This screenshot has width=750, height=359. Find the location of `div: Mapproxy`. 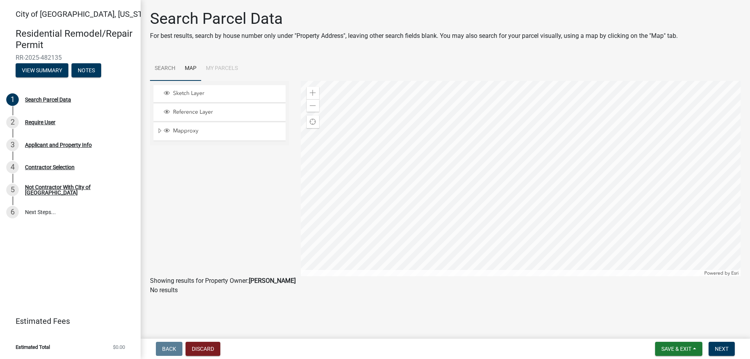

div: Mapproxy is located at coordinates (223, 131).